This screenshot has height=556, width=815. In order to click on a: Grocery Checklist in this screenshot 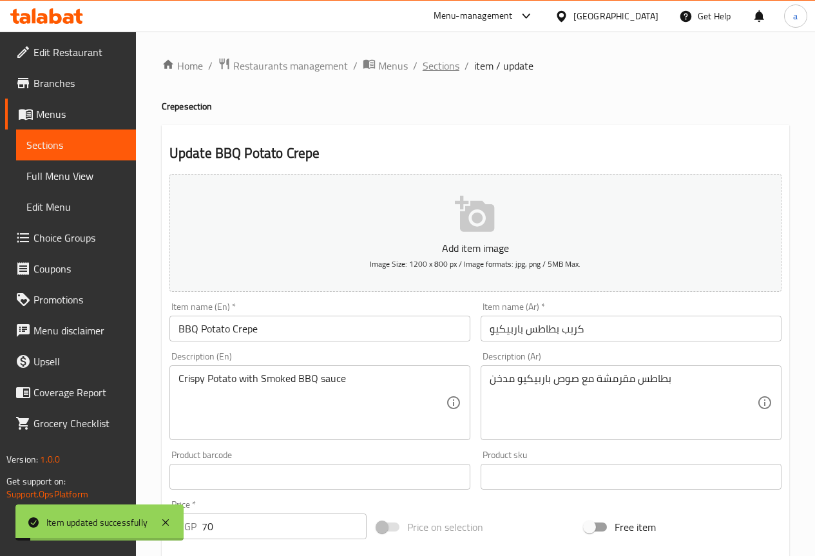, I will do `click(70, 423)`.